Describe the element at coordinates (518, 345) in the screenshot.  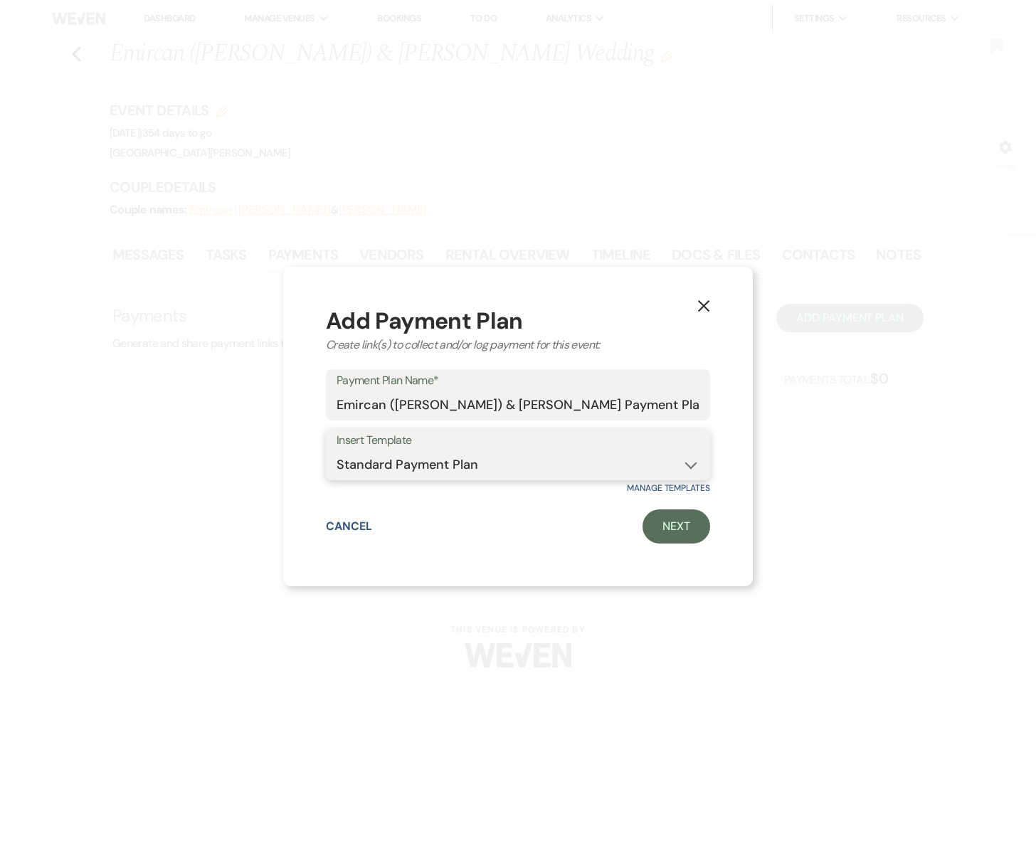
I see `div: Create link(s) to collect and/or log payment for this event:` at that location.